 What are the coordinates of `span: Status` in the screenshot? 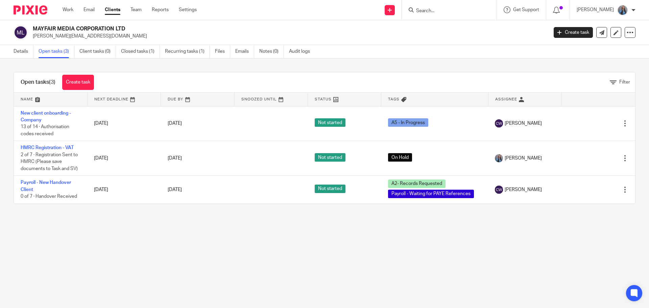 It's located at (323, 99).